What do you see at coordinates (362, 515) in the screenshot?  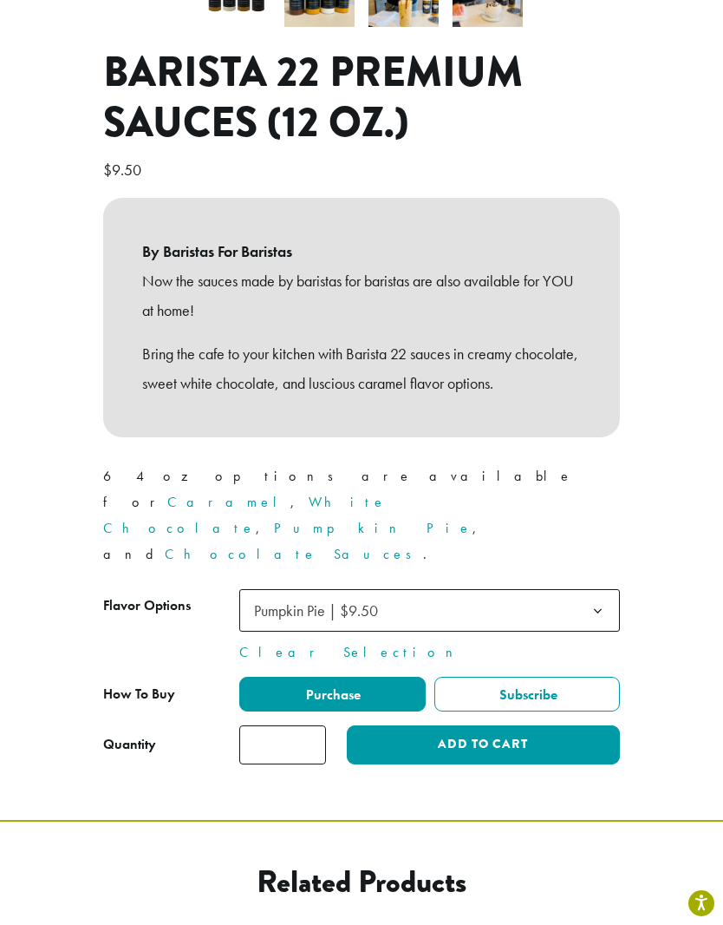 I see `p: 64 oz options are available for , , , and .` at bounding box center [362, 515].